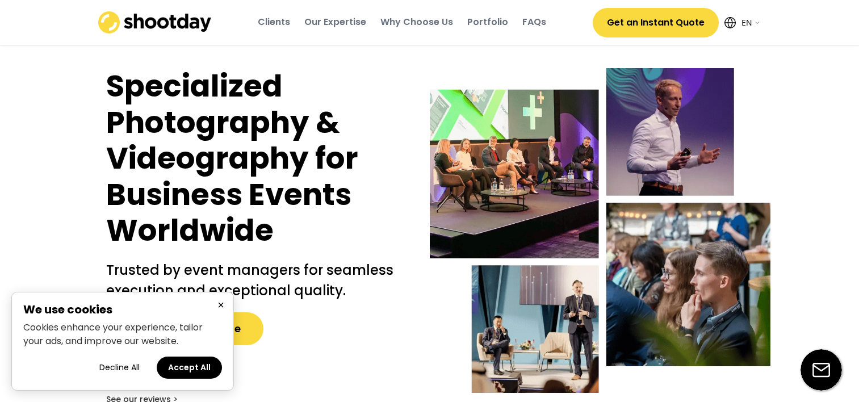 This screenshot has width=859, height=402. What do you see at coordinates (189, 367) in the screenshot?
I see `button: Accept all cookies` at bounding box center [189, 367].